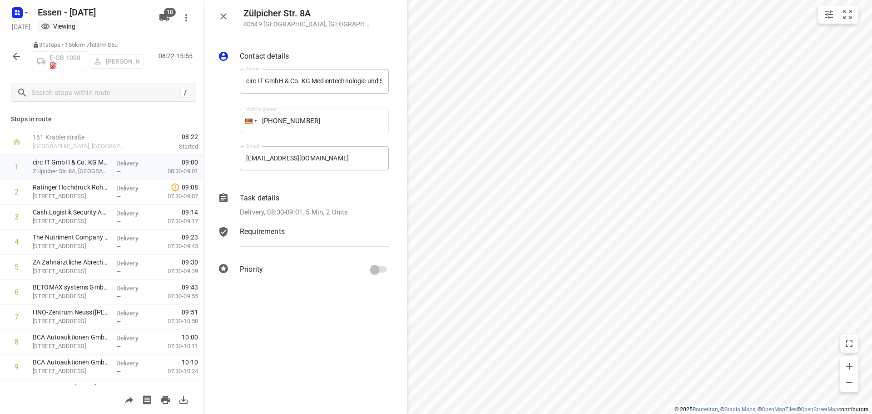  What do you see at coordinates (71, 171) in the screenshot?
I see `p: Zülpicher Str. 8A, Düsseldorf` at bounding box center [71, 171].